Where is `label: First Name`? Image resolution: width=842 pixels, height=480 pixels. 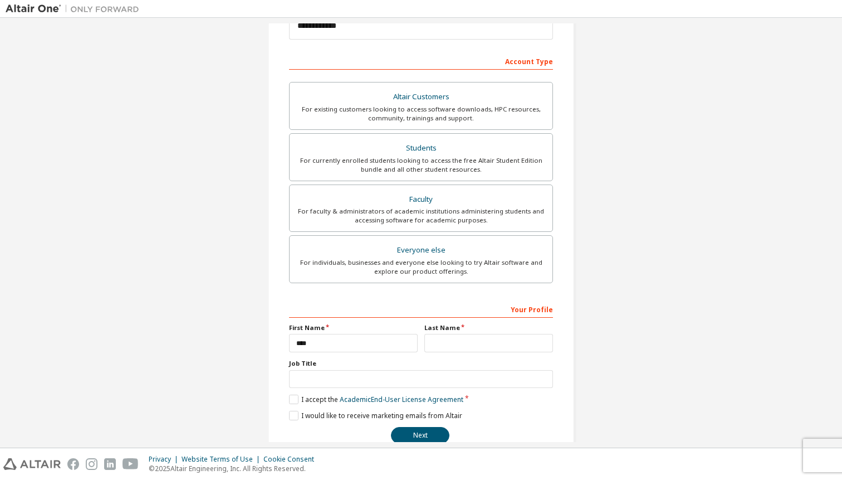
label: First Name is located at coordinates (353, 327).